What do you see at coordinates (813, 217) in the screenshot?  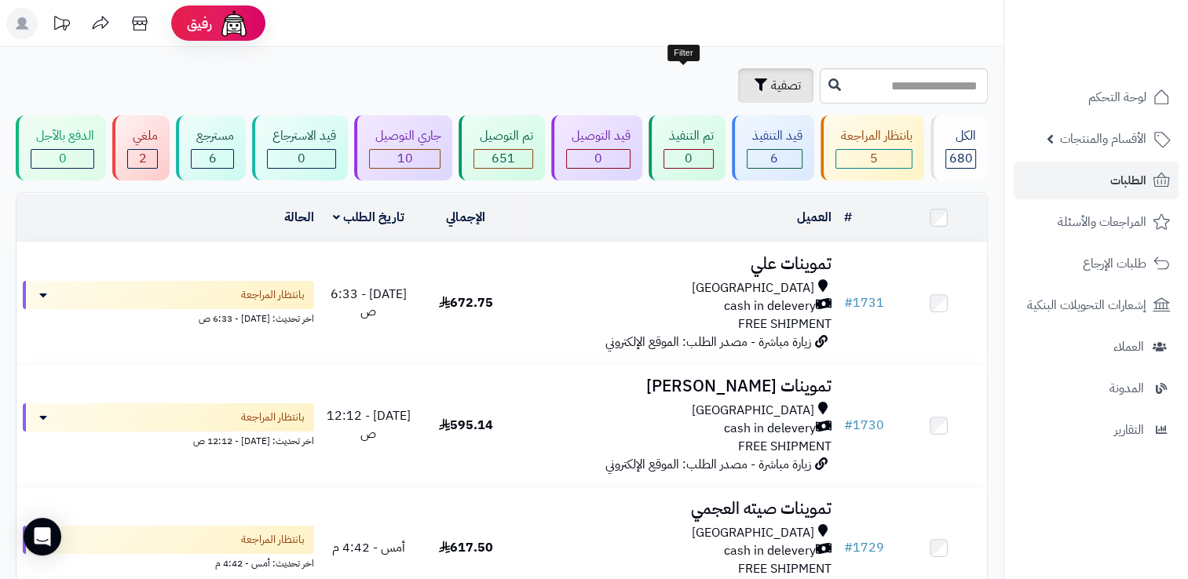 I see `a: العميل` at bounding box center [813, 217].